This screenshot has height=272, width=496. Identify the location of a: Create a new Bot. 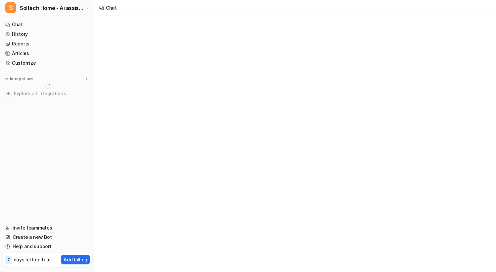
(47, 237).